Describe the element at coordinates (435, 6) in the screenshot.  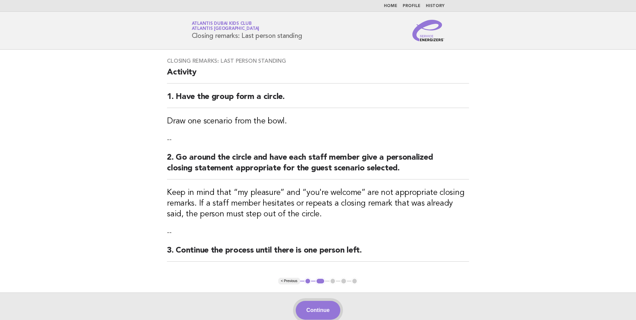
I see `a: History` at that location.